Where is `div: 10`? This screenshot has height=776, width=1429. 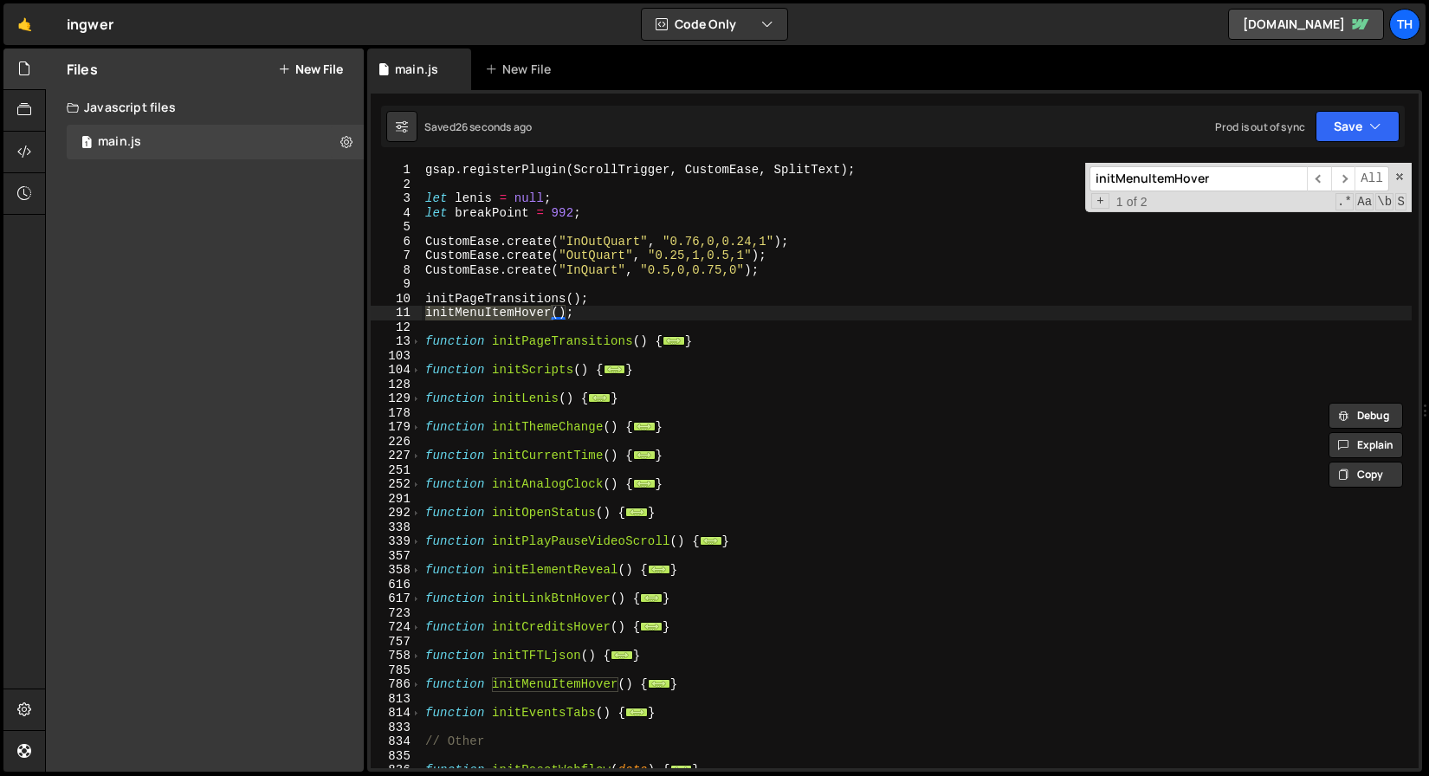
div: 10 is located at coordinates (396, 299).